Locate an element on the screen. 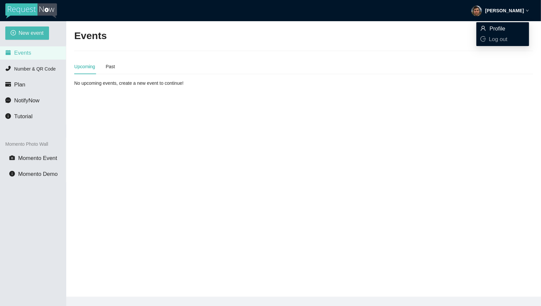 Image resolution: width=541 pixels, height=306 pixels. span: Events is located at coordinates (23, 53).